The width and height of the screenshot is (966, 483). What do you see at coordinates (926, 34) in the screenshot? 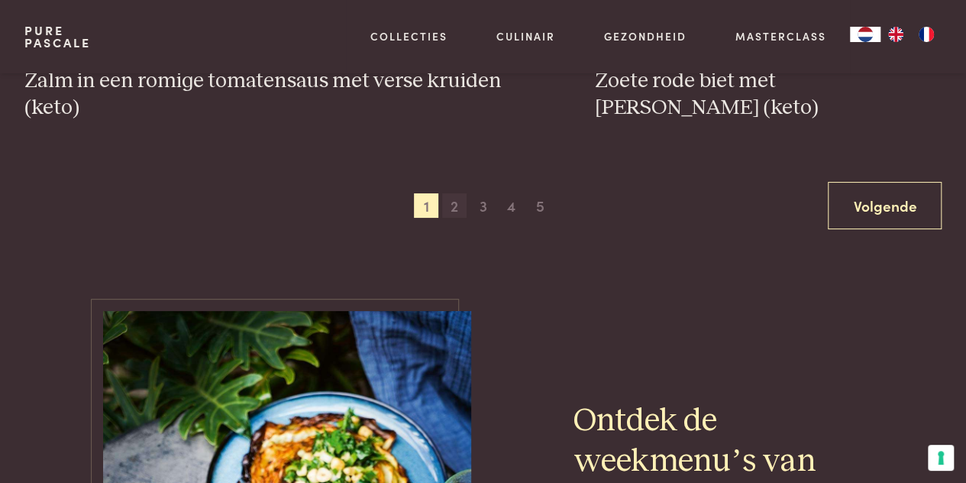
I see `a: FR` at bounding box center [926, 34].